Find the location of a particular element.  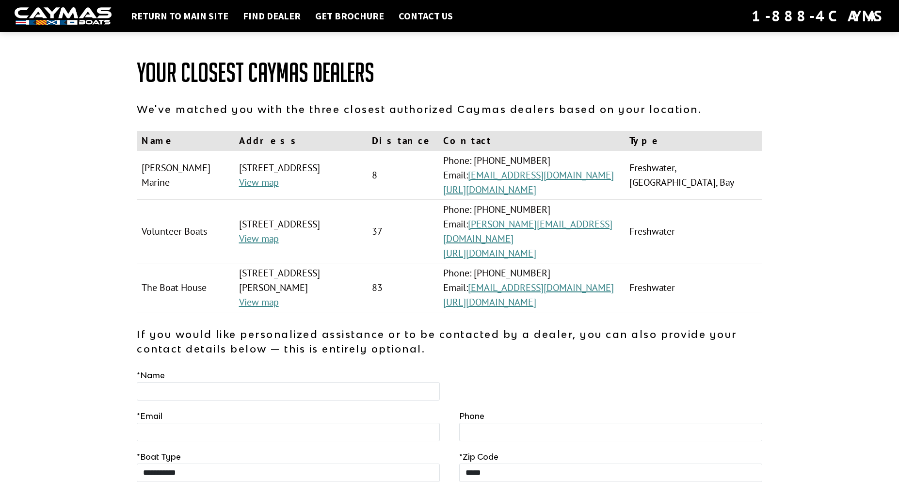

a: Return to main site is located at coordinates (179, 16).